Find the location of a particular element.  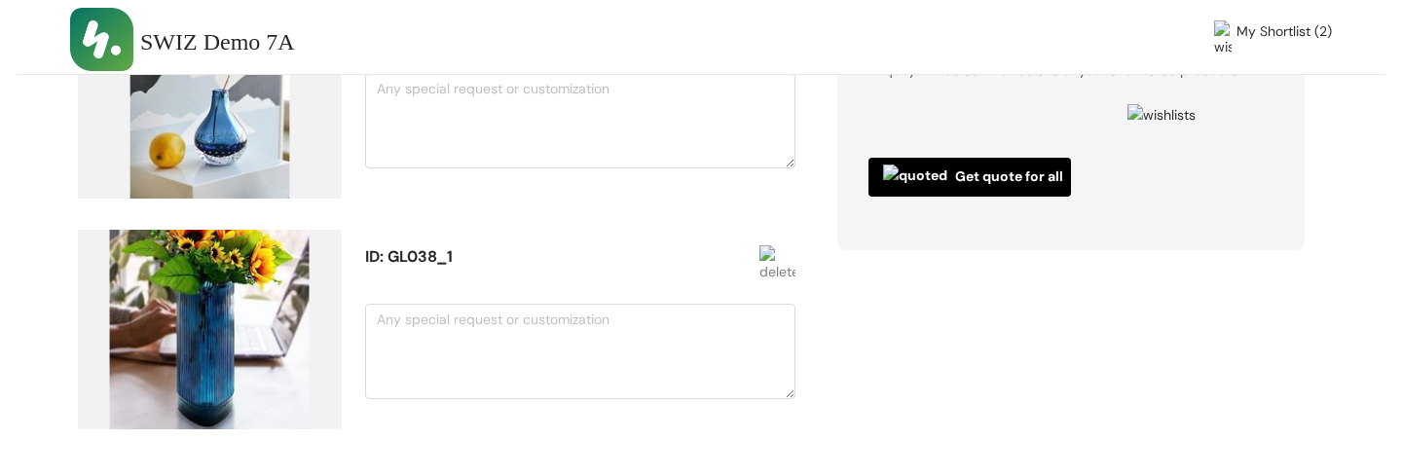

img: delete is located at coordinates (777, 266).